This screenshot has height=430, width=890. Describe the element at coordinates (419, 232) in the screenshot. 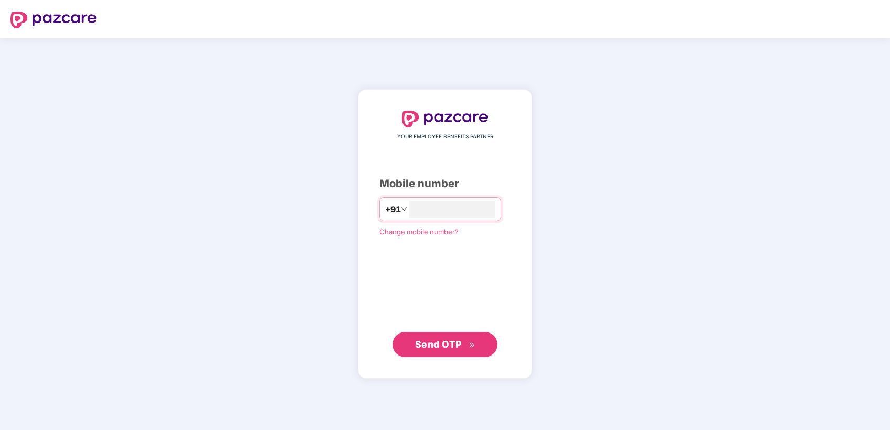

I see `span: Change mobile number?` at that location.